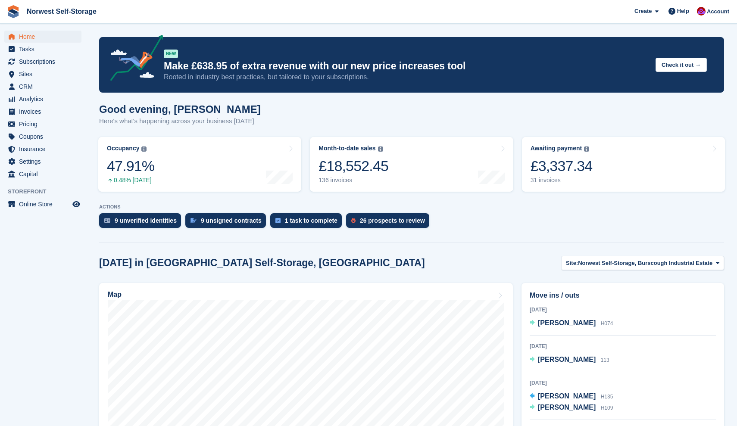  I want to click on div: £18,552.45, so click(353, 166).